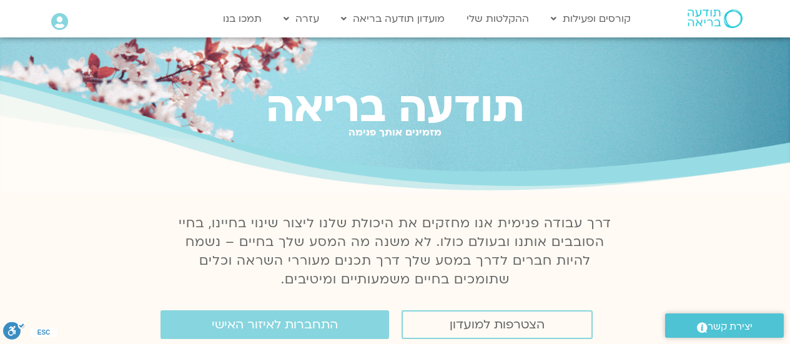 The image size is (790, 344). What do you see at coordinates (301, 19) in the screenshot?
I see `a: עזרה` at bounding box center [301, 19].